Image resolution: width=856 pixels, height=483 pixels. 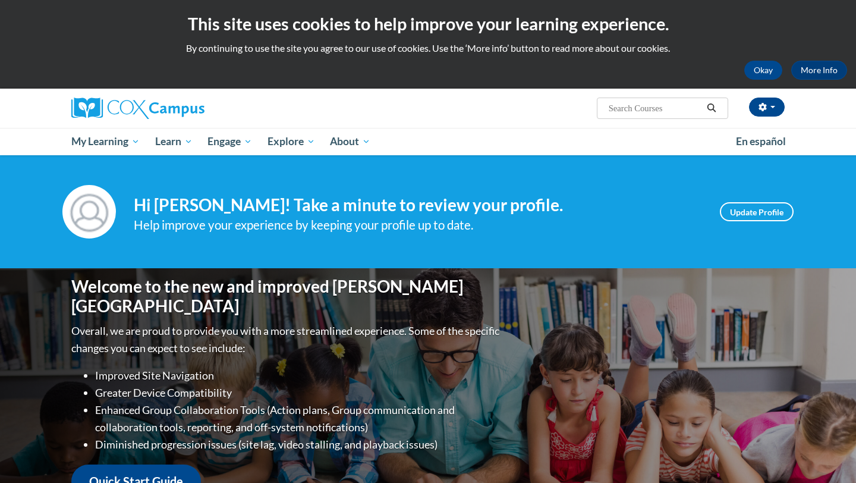 What do you see at coordinates (428, 24) in the screenshot?
I see `h2: This site uses cookies to help improve your learning experience.` at bounding box center [428, 24].